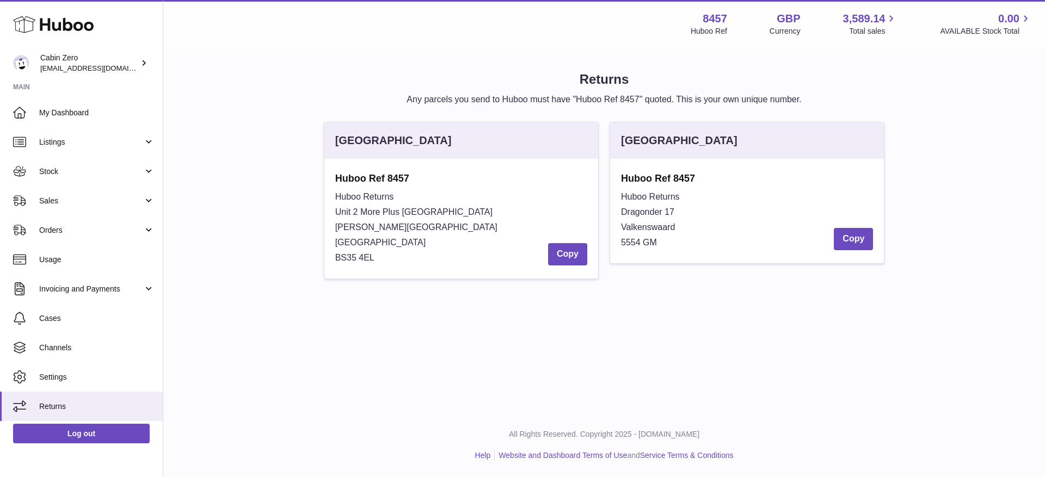 This screenshot has height=477, width=1045. What do you see at coordinates (97, 318) in the screenshot?
I see `span: Cases` at bounding box center [97, 318].